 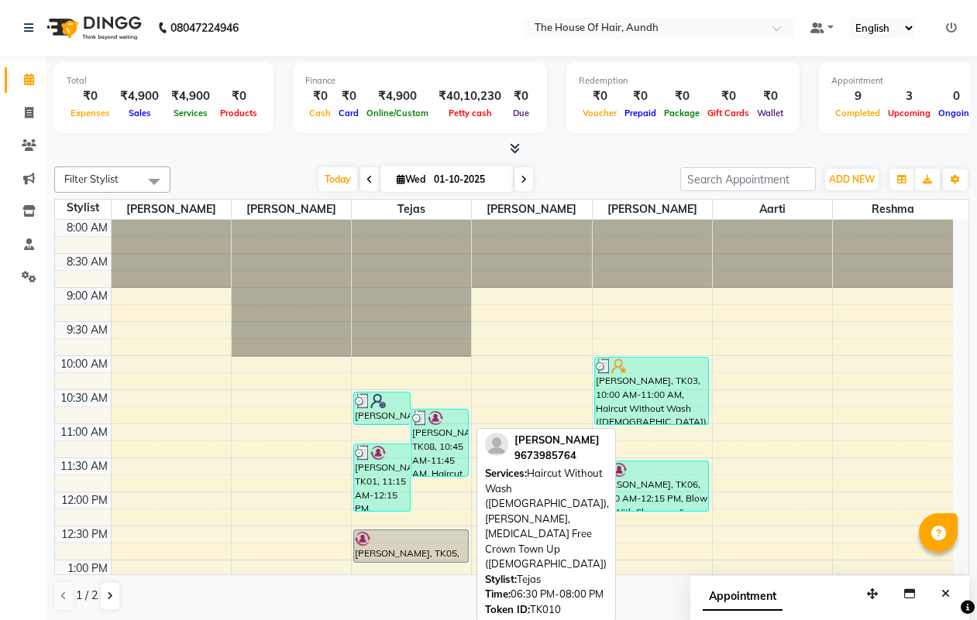 I want to click on span: Package, so click(x=682, y=113).